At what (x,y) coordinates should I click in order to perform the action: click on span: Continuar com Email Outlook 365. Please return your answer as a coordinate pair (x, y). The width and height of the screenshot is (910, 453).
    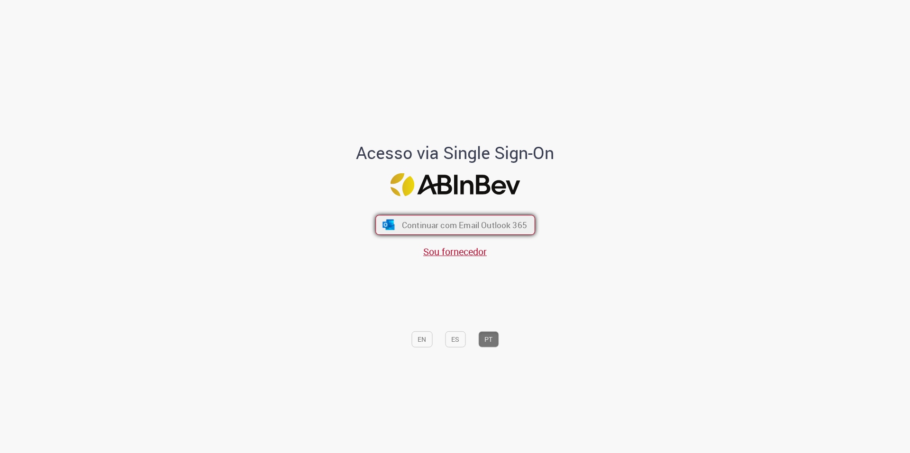
    Looking at the image, I should click on (464, 225).